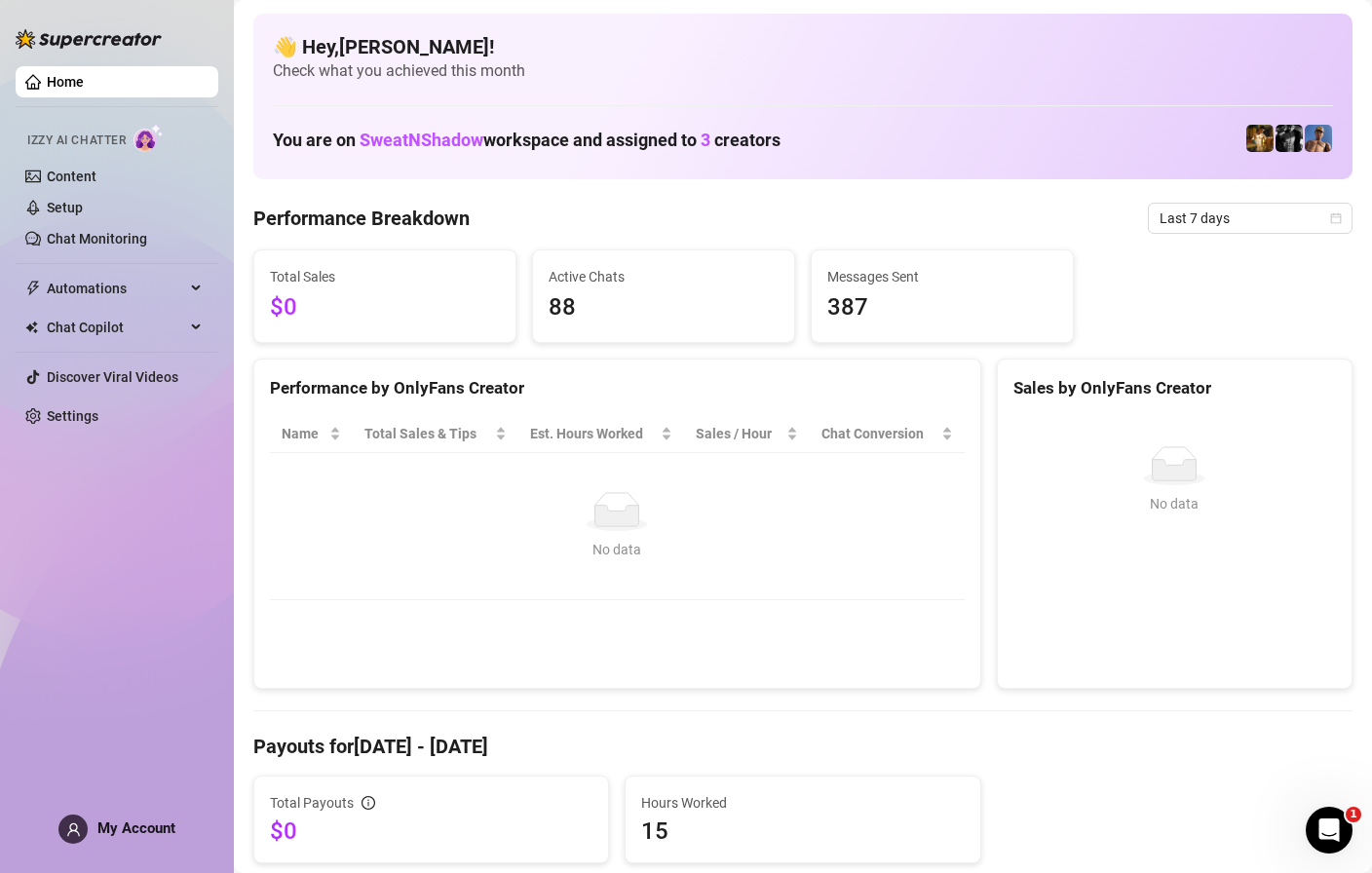  What do you see at coordinates (72, 417) in the screenshot?
I see `a: Settings` at bounding box center [72, 417].